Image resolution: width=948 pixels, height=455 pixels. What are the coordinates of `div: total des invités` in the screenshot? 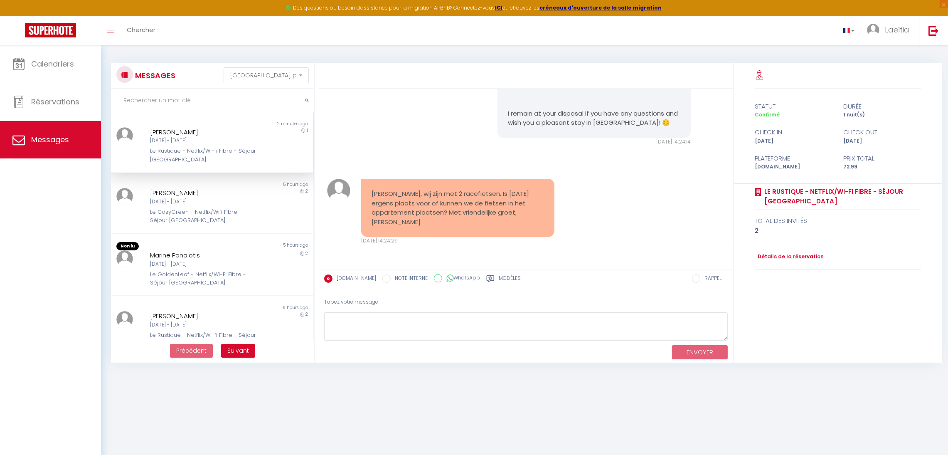 It's located at (838, 221).